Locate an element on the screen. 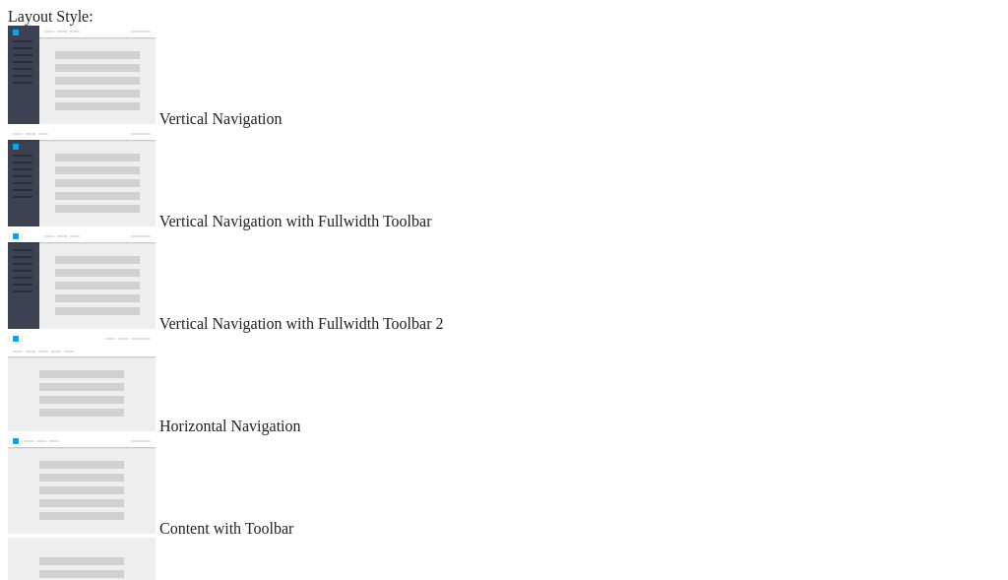 This screenshot has height=580, width=1008. span: Vertical Navigation is located at coordinates (221, 118).